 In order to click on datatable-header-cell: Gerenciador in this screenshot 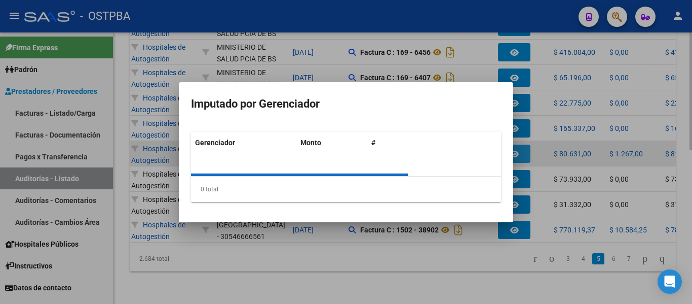, I will do `click(244, 142)`.